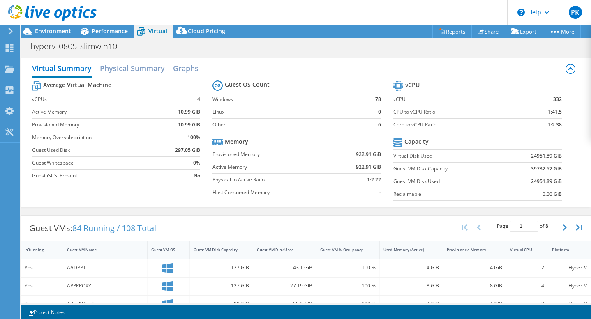 The width and height of the screenshot is (591, 319). Describe the element at coordinates (96, 138) in the screenshot. I see `label: Memory Oversubscription` at that location.